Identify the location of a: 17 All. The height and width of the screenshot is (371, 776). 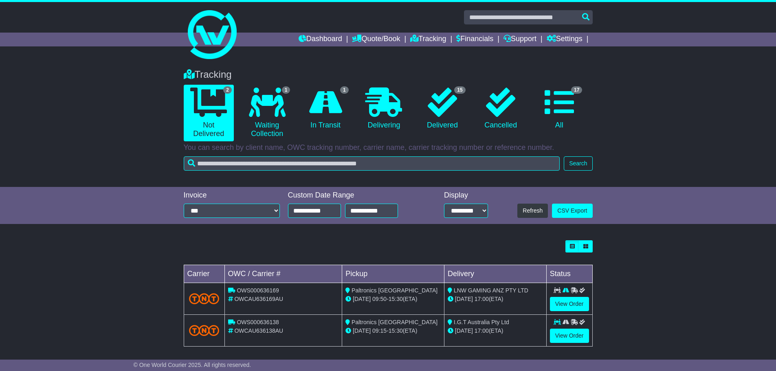
(559, 109).